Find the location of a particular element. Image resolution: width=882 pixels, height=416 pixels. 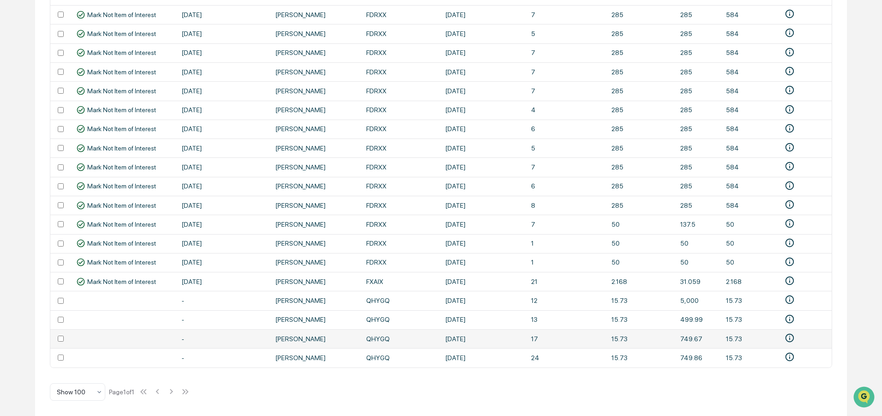

td: 12 is located at coordinates (566, 300).